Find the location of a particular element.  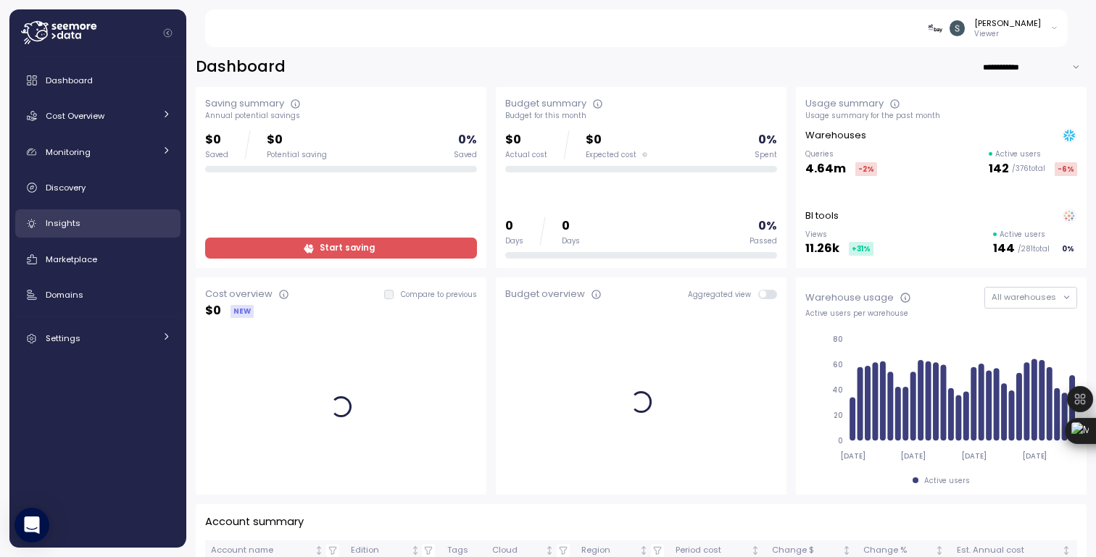

div: Budget overview is located at coordinates (545, 294).